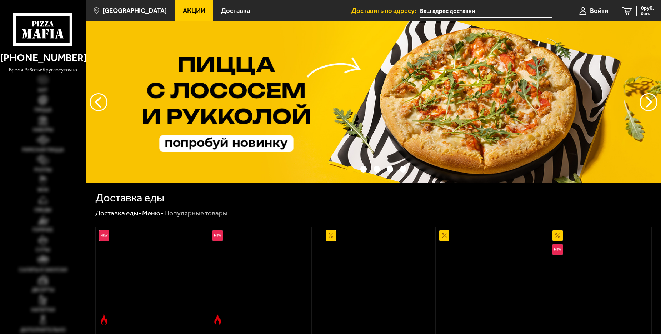 The width and height of the screenshot is (661, 334). What do you see at coordinates (196, 213) in the screenshot?
I see `div: Популярные товары` at bounding box center [196, 213].